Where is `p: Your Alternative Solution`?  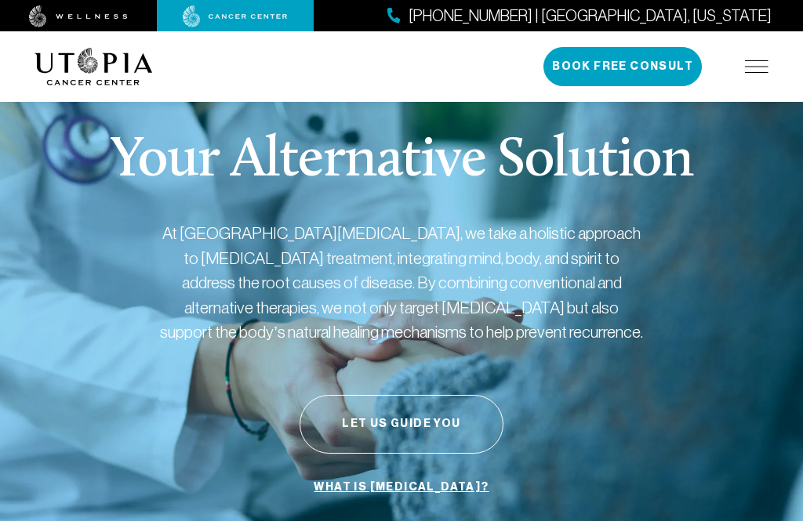
p: Your Alternative Solution is located at coordinates (401, 162).